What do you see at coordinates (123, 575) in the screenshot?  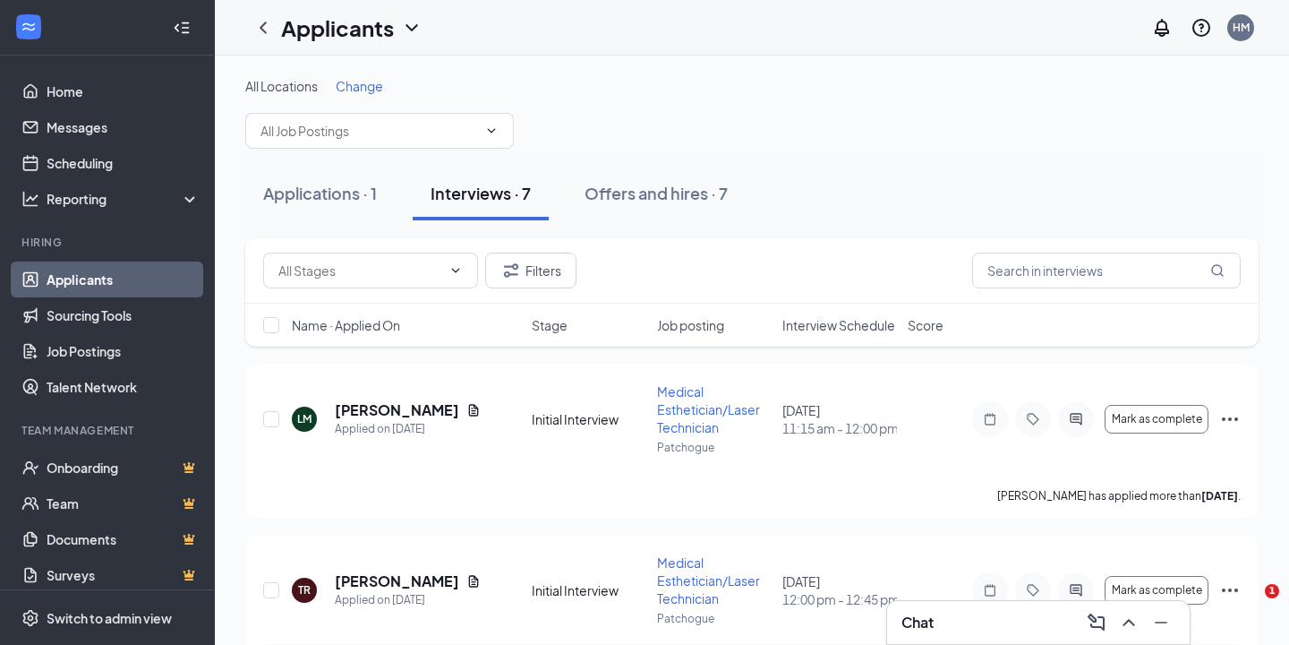 I see `a: SurveysCrown` at bounding box center [123, 575].